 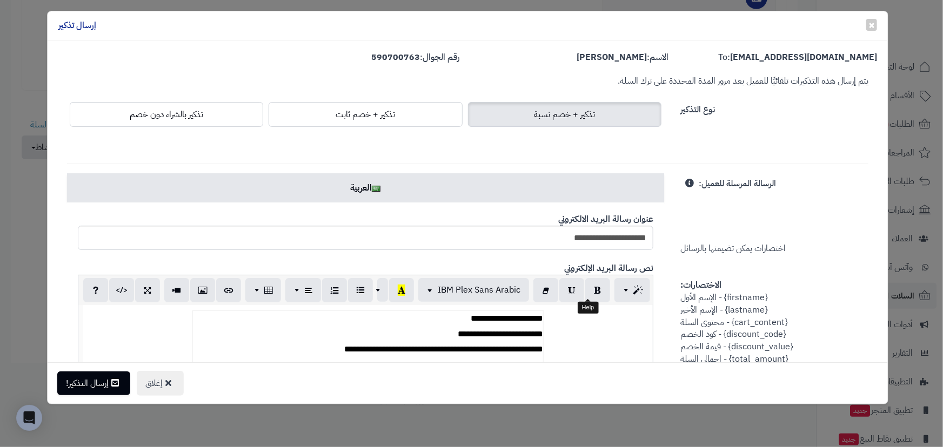 I want to click on span: IBM Plex Sans Arabic, so click(x=479, y=290).